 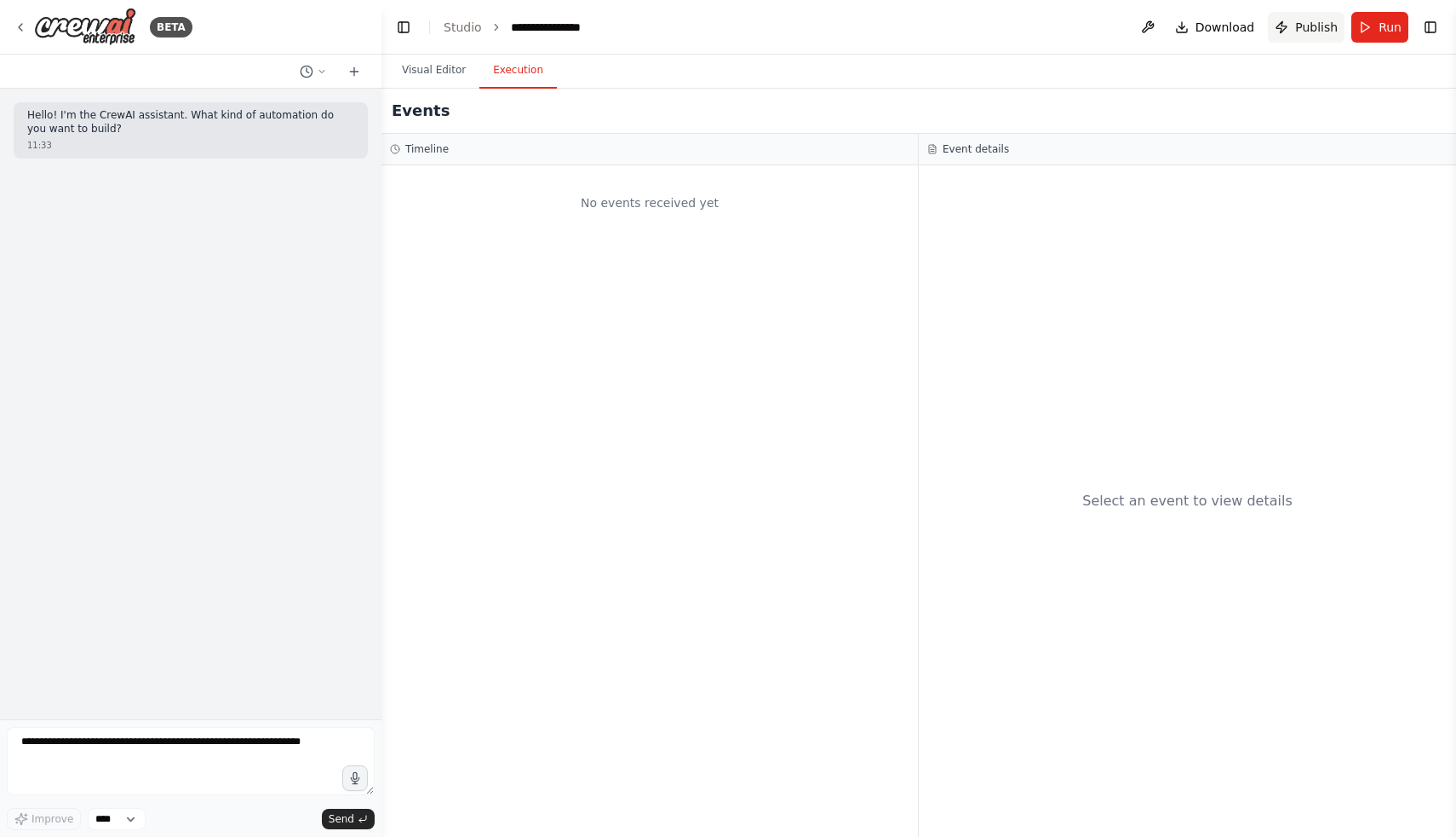 I want to click on button: Hide left sidebar, so click(x=403, y=27).